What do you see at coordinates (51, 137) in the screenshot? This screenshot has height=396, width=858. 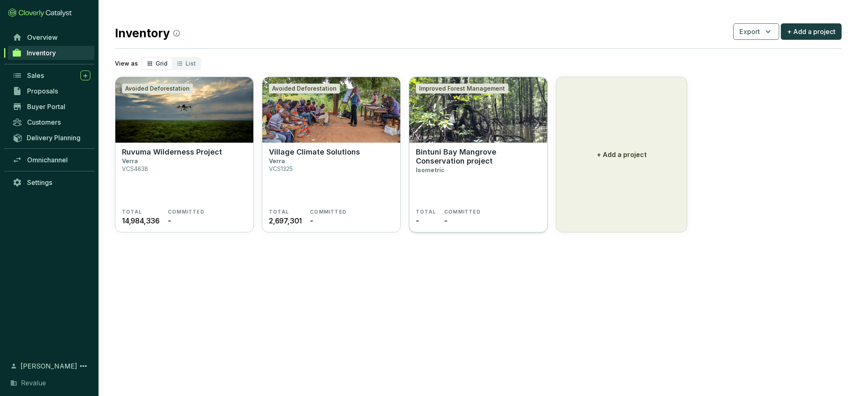 I see `a: Delivery Planning` at bounding box center [51, 137].